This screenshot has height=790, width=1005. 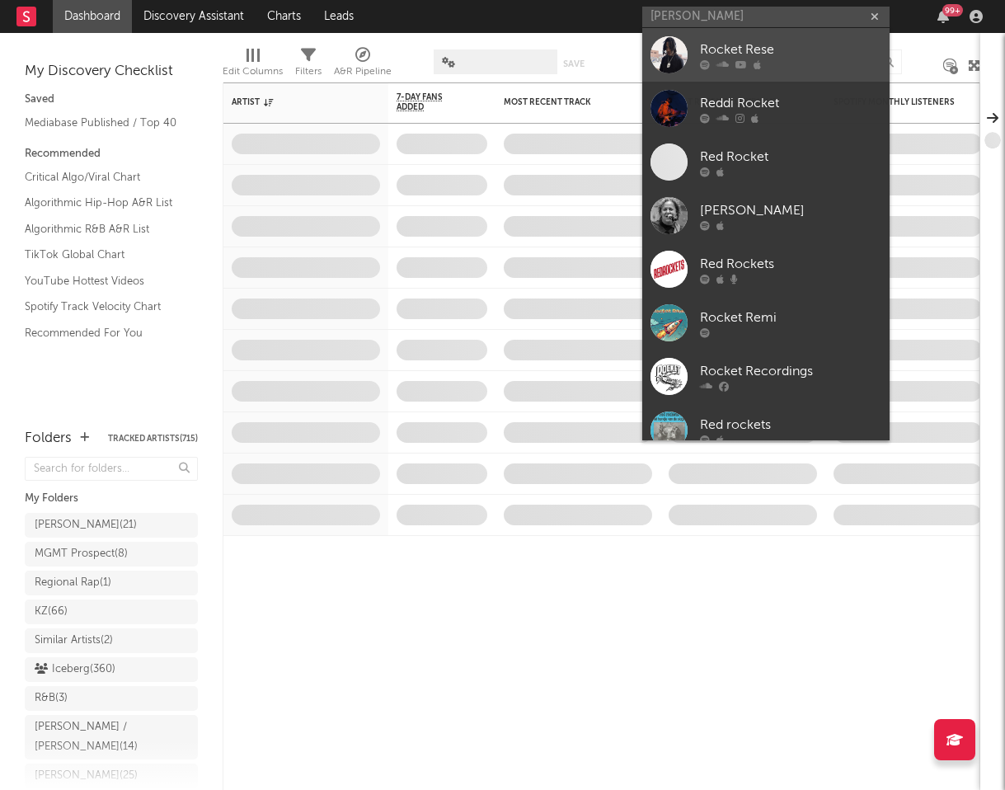 I want to click on div: Reddi Rocket, so click(x=791, y=103).